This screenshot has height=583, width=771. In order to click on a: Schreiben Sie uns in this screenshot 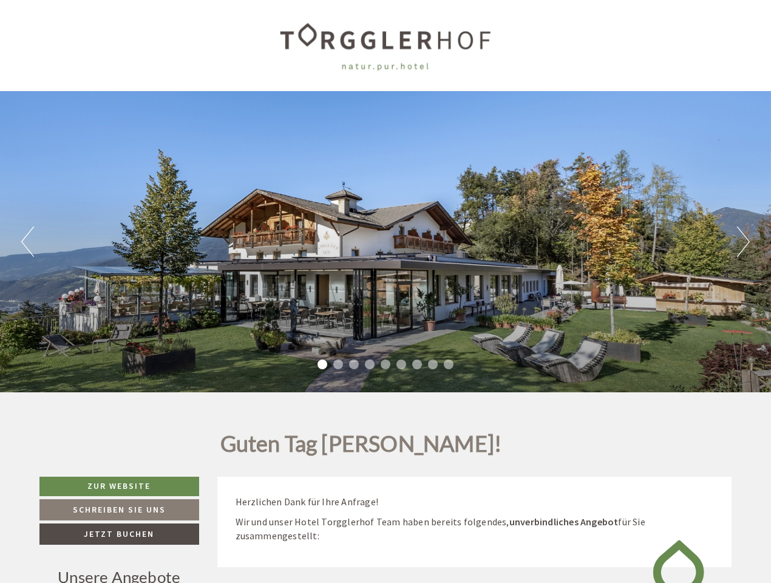, I will do `click(119, 509)`.